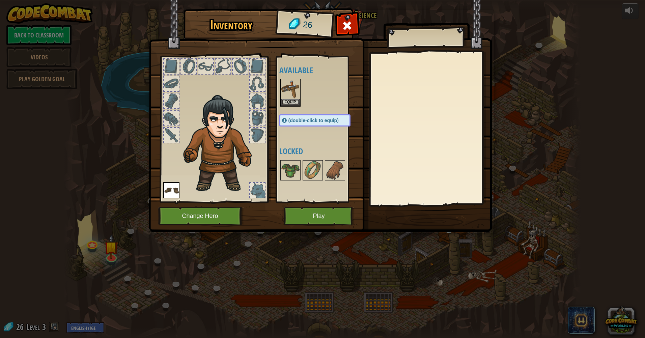 This screenshot has height=338, width=645. Describe the element at coordinates (221, 144) in the screenshot. I see `img: hair_2.png` at that location.